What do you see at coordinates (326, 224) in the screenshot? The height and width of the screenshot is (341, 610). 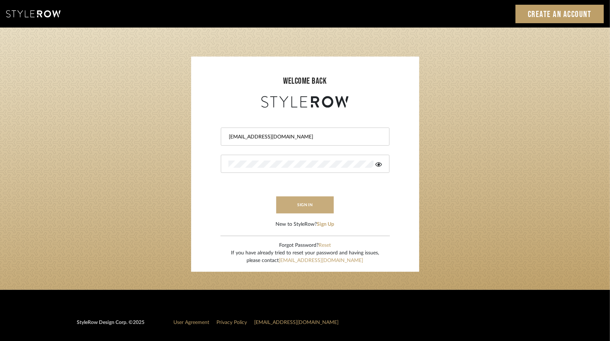 I see `button: Sign Up` at bounding box center [326, 224].